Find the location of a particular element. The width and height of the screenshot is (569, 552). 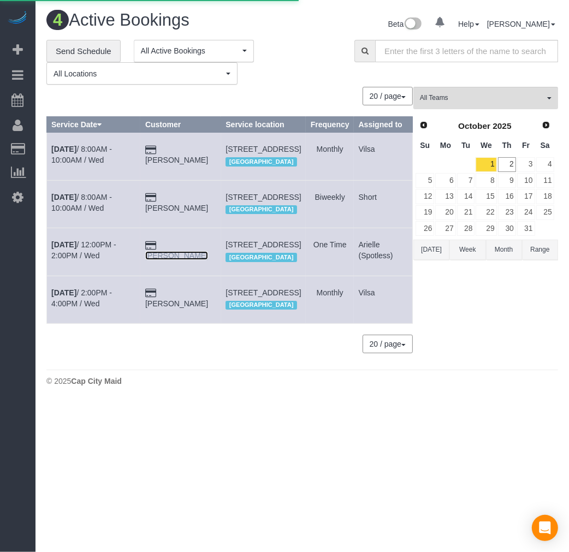

a: 16 is located at coordinates (507, 196).